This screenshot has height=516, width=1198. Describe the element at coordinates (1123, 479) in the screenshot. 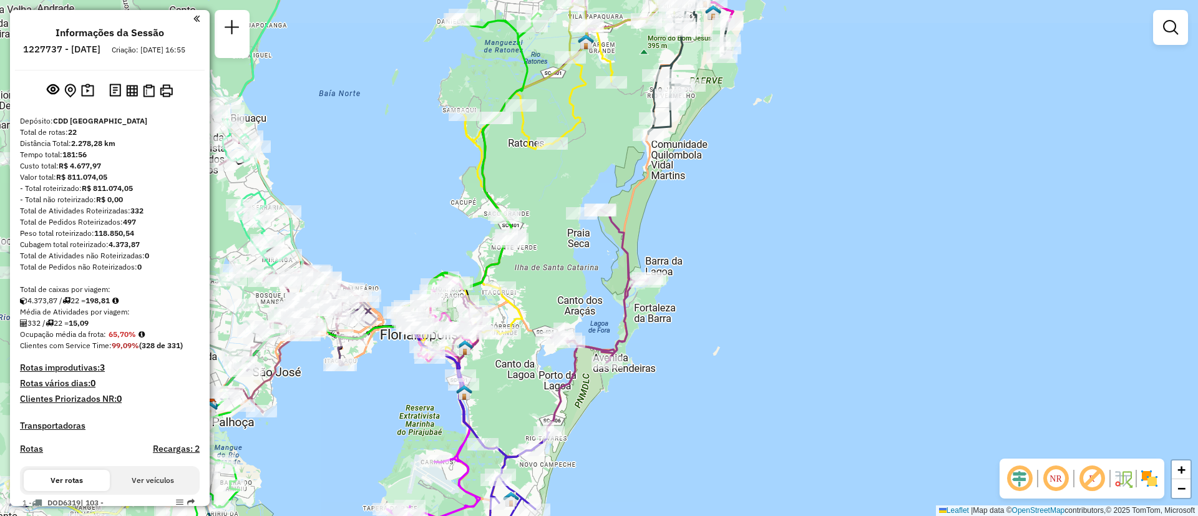

I see `img: Fluxo de ruas` at that location.